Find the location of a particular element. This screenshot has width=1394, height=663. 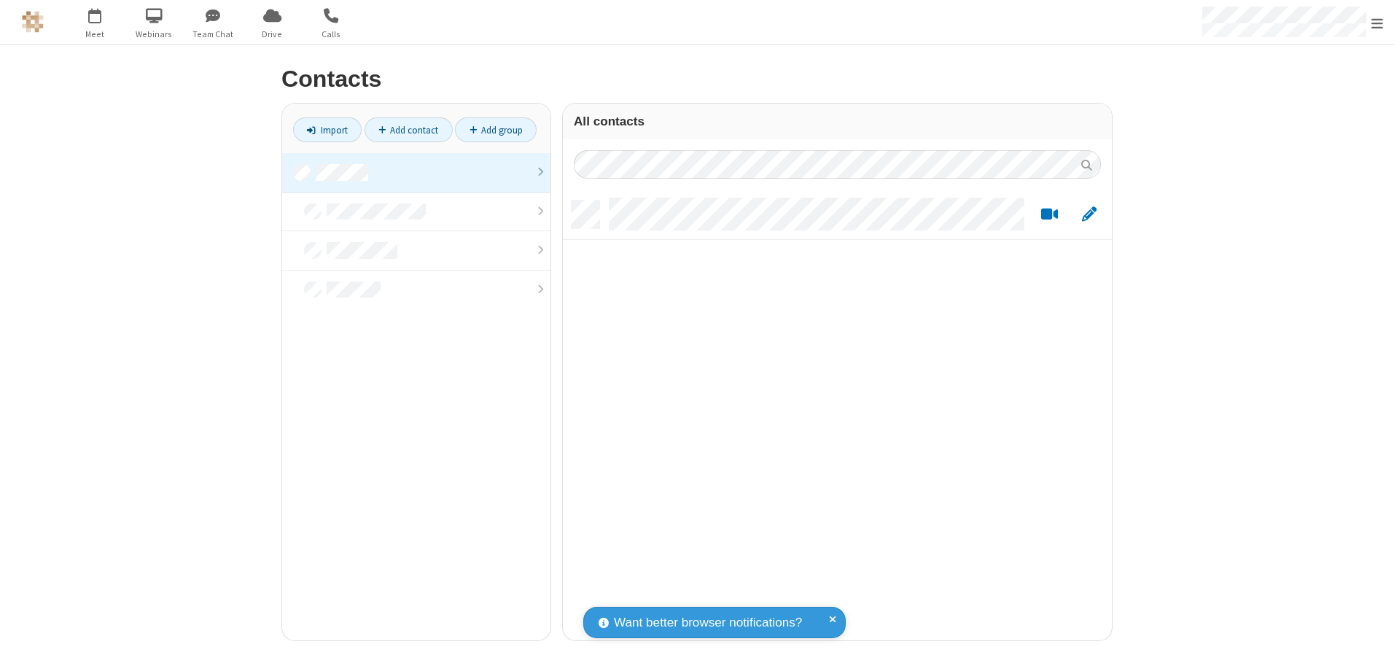

a: Add contact is located at coordinates (408, 130).